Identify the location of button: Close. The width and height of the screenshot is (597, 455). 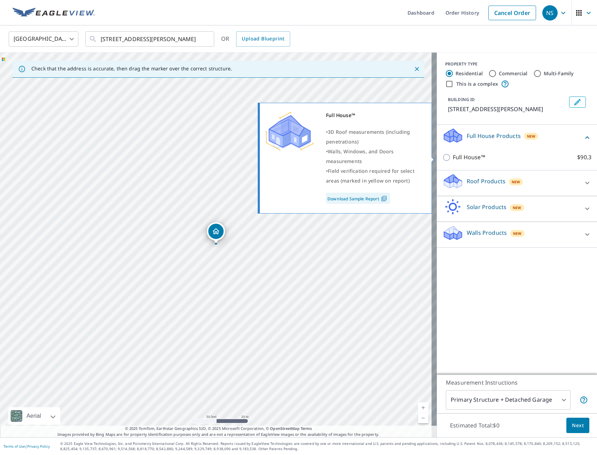
(417, 69).